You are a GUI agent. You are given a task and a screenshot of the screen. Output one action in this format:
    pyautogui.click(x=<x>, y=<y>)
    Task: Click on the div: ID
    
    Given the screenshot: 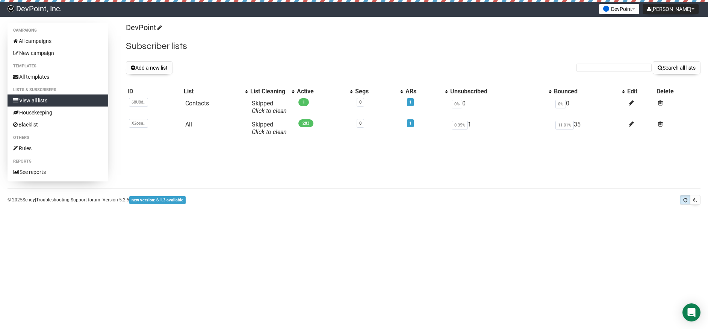 What is the action you would take?
    pyautogui.click(x=154, y=91)
    